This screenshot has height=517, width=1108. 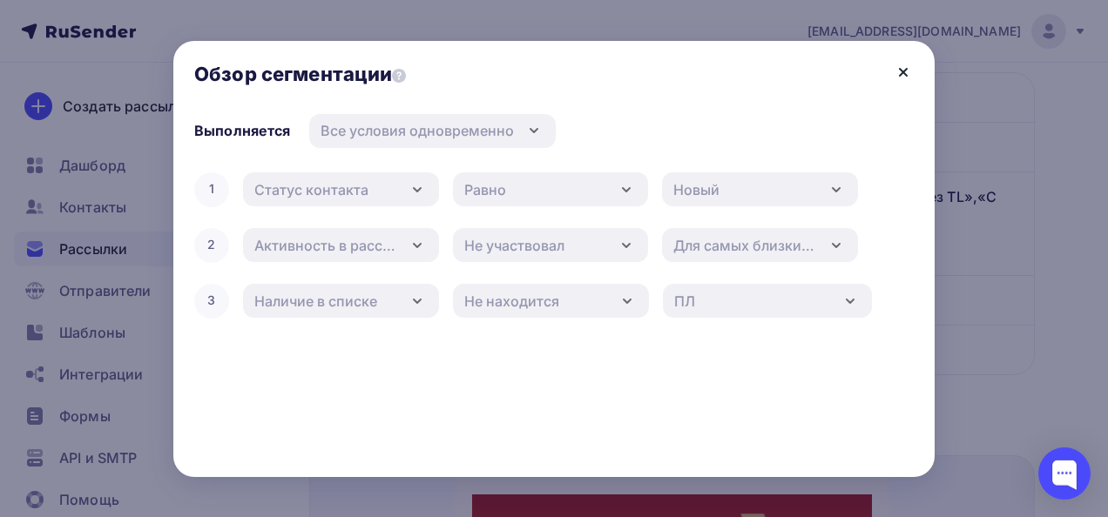 I want to click on div: Для самых близких гостей, so click(x=745, y=246).